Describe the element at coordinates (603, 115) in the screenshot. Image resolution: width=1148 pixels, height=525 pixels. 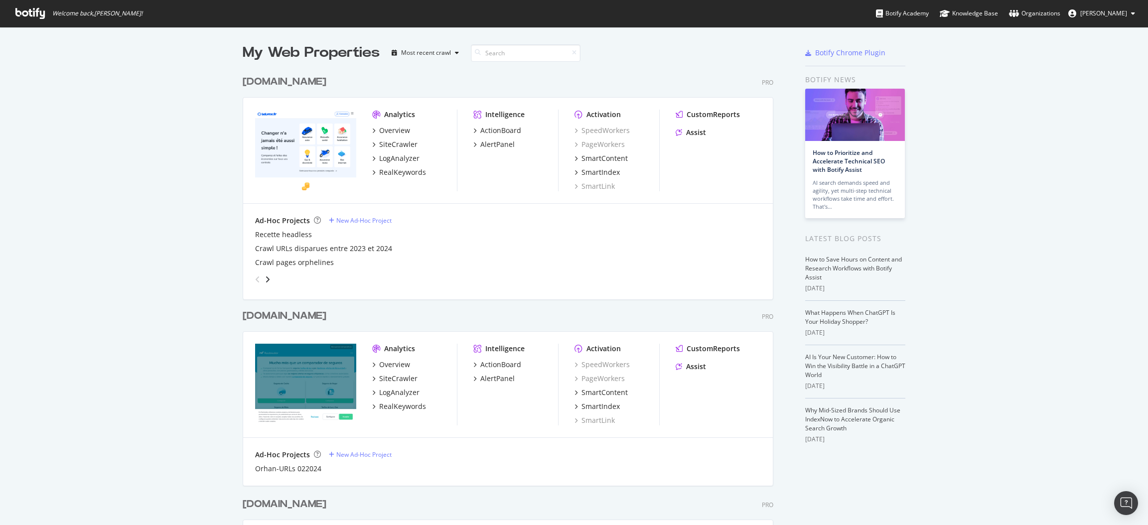
I see `div: Activation` at that location.